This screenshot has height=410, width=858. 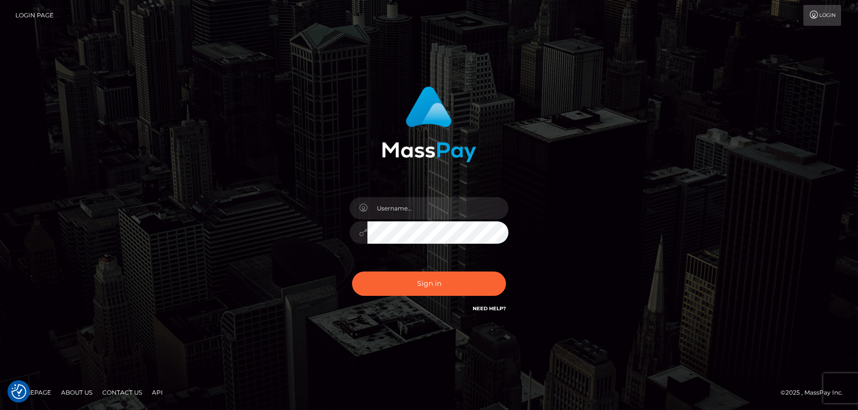 I want to click on a: Contact Us, so click(x=122, y=392).